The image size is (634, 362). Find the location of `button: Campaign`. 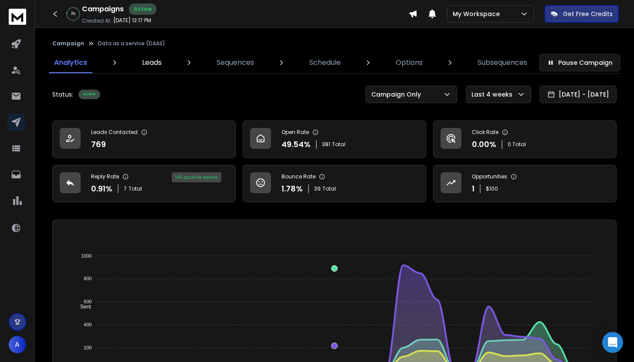

button: Campaign is located at coordinates (68, 44).